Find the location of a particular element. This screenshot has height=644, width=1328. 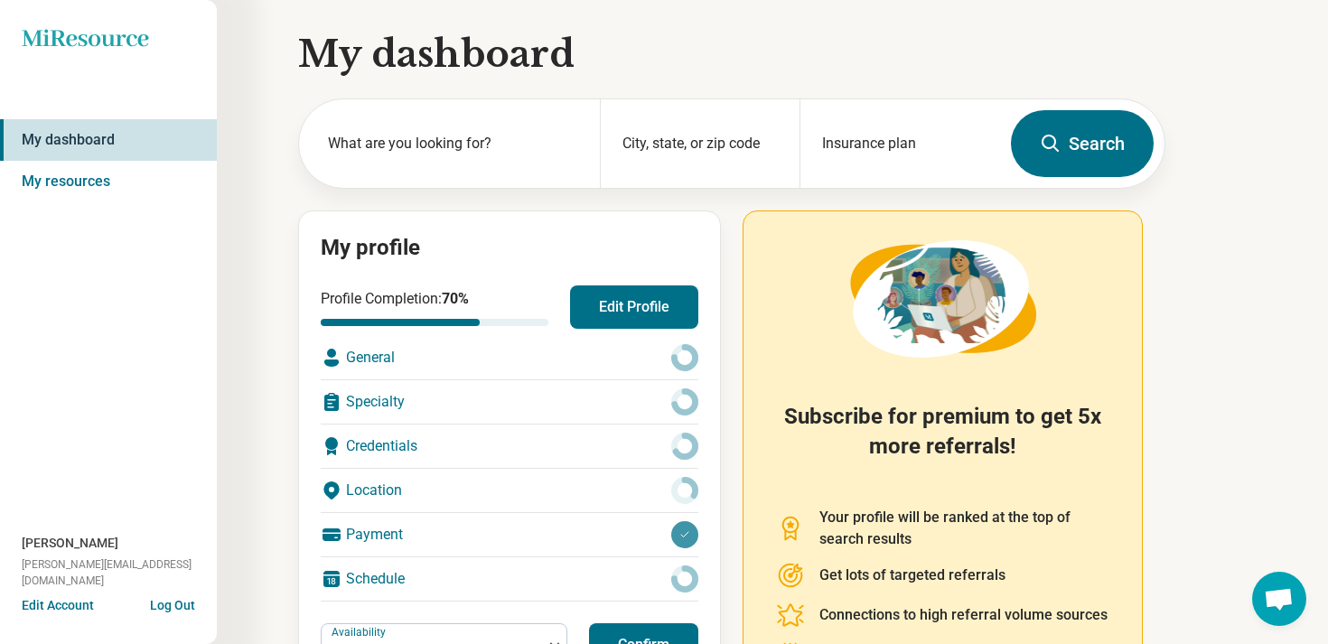

div: Profile Completion: is located at coordinates (434, 307).